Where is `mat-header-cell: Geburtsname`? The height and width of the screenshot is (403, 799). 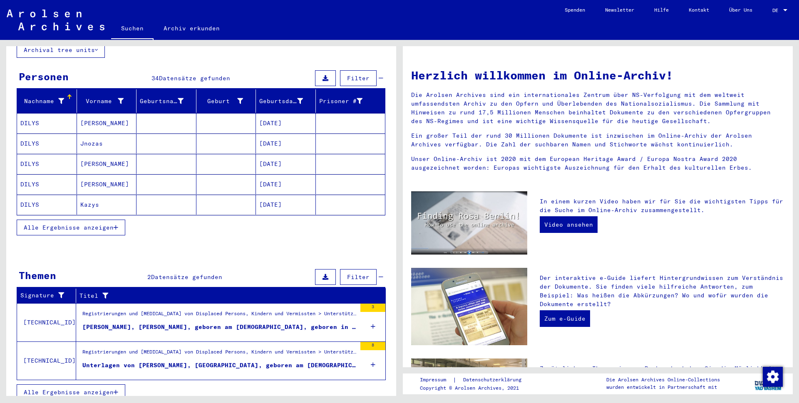 mat-header-cell: Geburtsname is located at coordinates (166, 101).